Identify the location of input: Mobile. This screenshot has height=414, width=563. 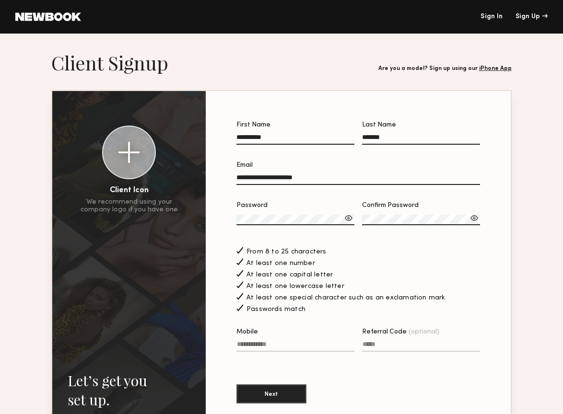
(295, 346).